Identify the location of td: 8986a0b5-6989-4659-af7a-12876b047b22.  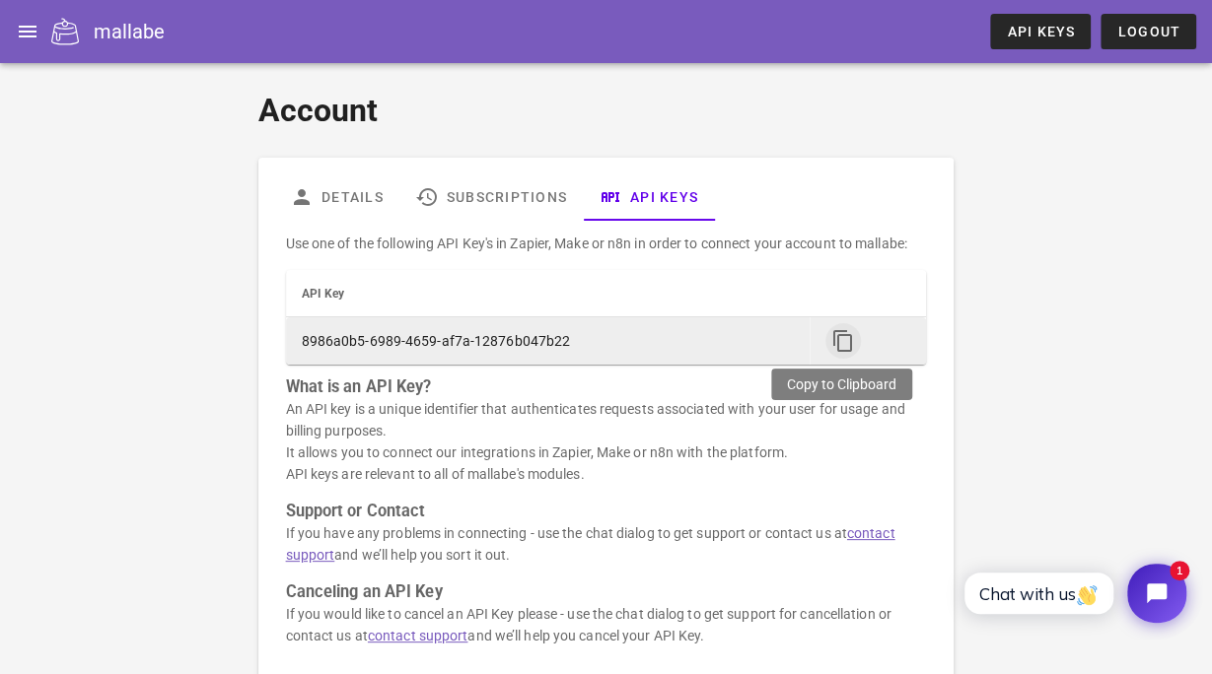
(547, 341).